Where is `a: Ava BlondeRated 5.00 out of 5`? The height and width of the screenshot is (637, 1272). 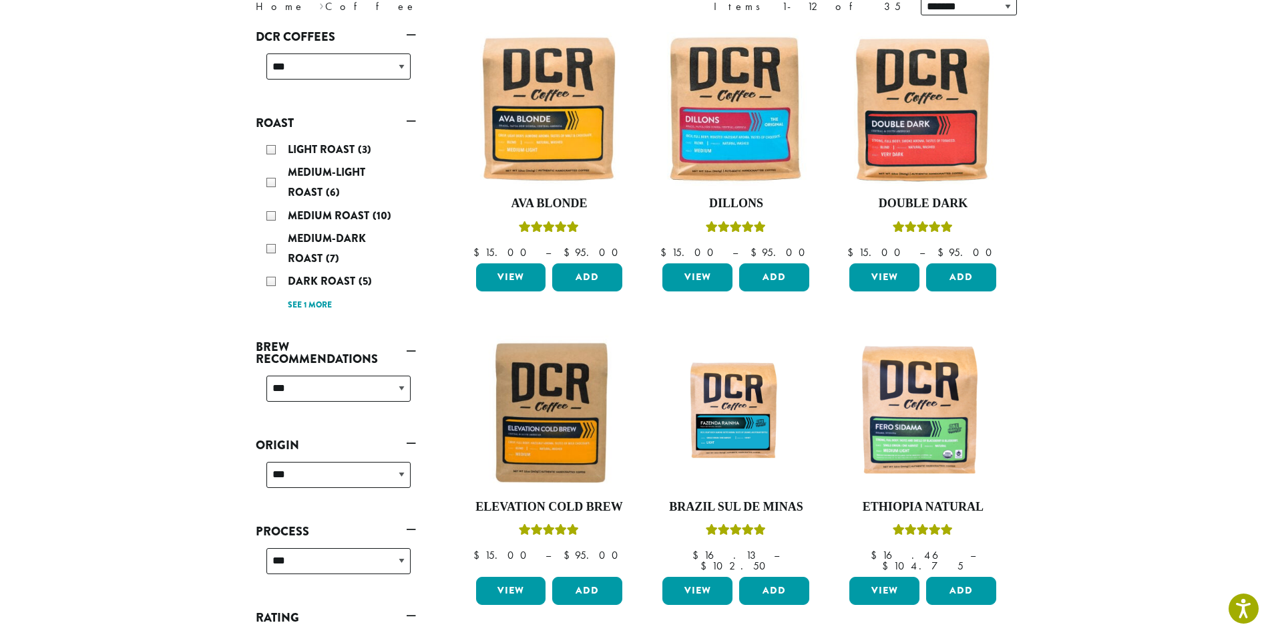 a: Ava BlondeRated 5.00 out of 5 is located at coordinates (550, 145).